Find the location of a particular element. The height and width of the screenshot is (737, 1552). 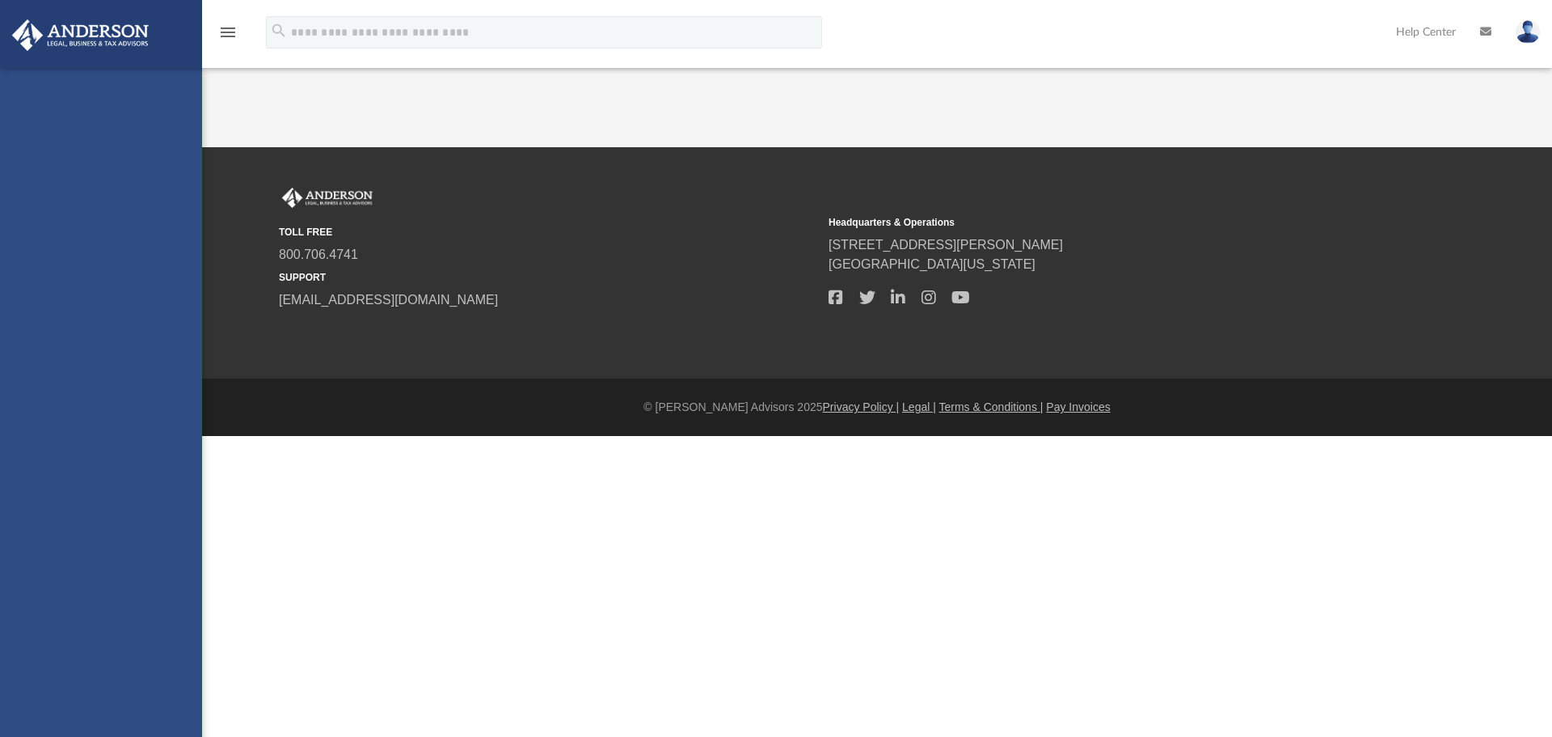

small: Headquarters & Operations is located at coordinates (1098, 222).